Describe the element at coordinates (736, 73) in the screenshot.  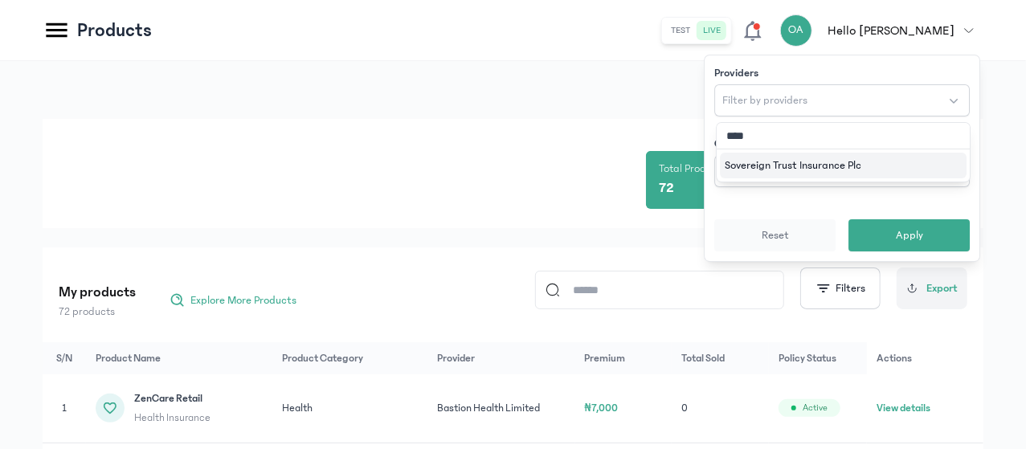
I see `label: Providers` at that location.